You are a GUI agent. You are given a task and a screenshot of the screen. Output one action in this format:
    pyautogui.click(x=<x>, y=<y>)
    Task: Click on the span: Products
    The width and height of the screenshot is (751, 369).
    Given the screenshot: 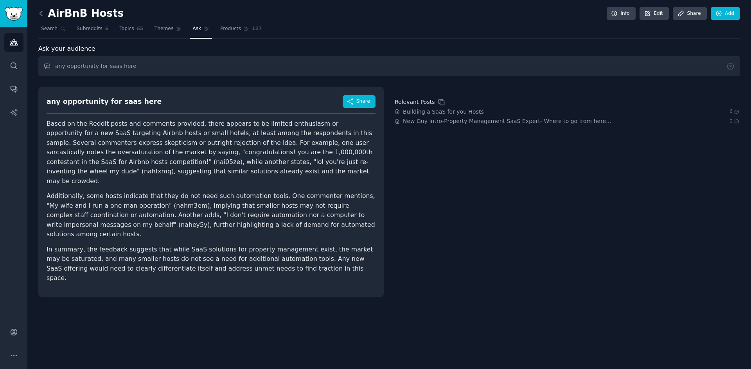 What is the action you would take?
    pyautogui.click(x=230, y=29)
    